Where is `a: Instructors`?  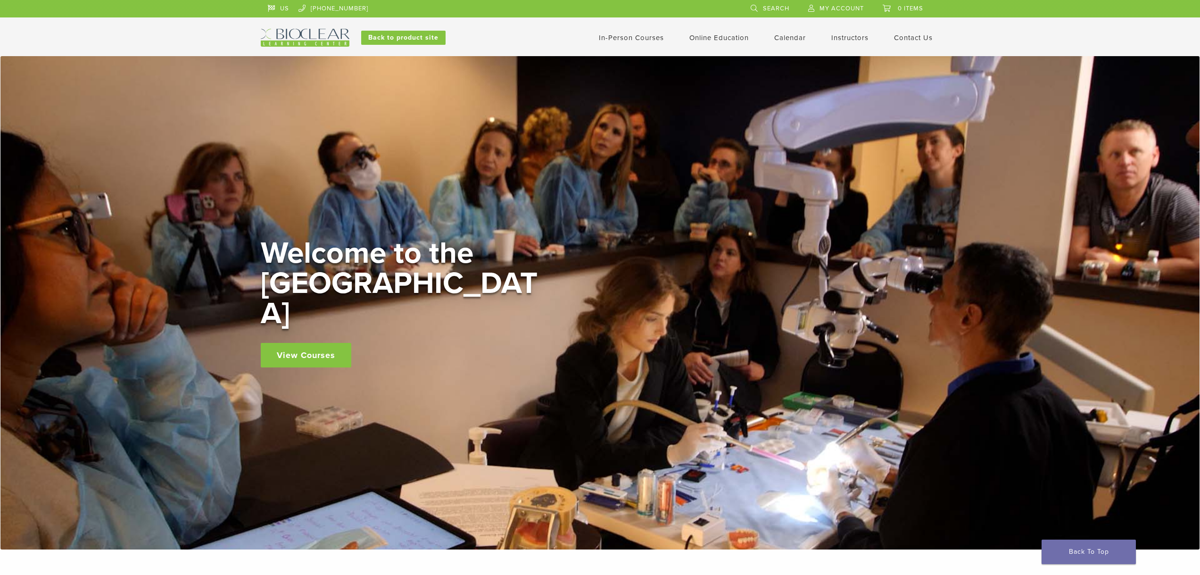
a: Instructors is located at coordinates (850, 38).